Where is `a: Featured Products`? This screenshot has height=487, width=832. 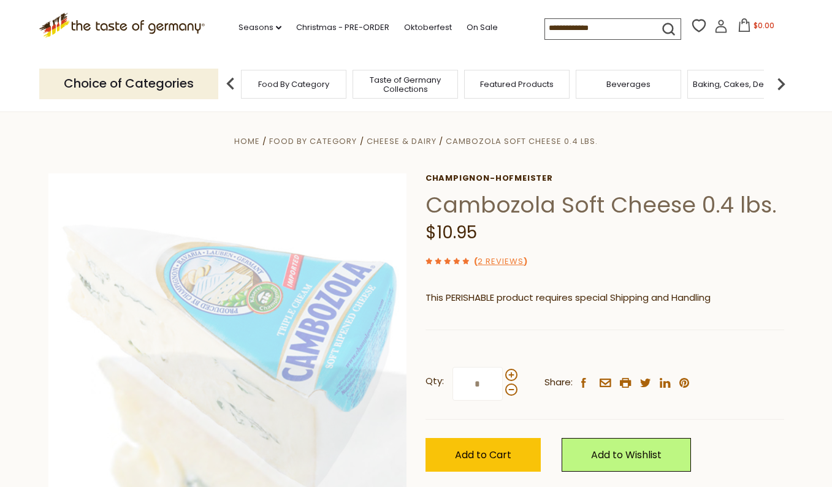
a: Featured Products is located at coordinates (517, 84).